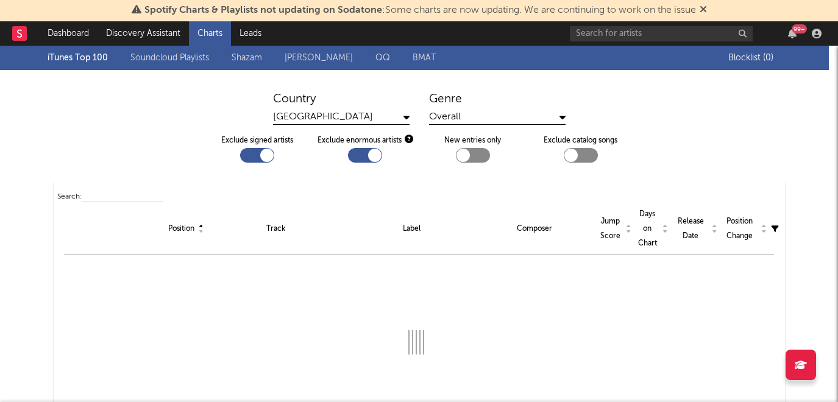 The height and width of the screenshot is (402, 838). Describe the element at coordinates (754, 58) in the screenshot. I see `span: Blocklist` at that location.